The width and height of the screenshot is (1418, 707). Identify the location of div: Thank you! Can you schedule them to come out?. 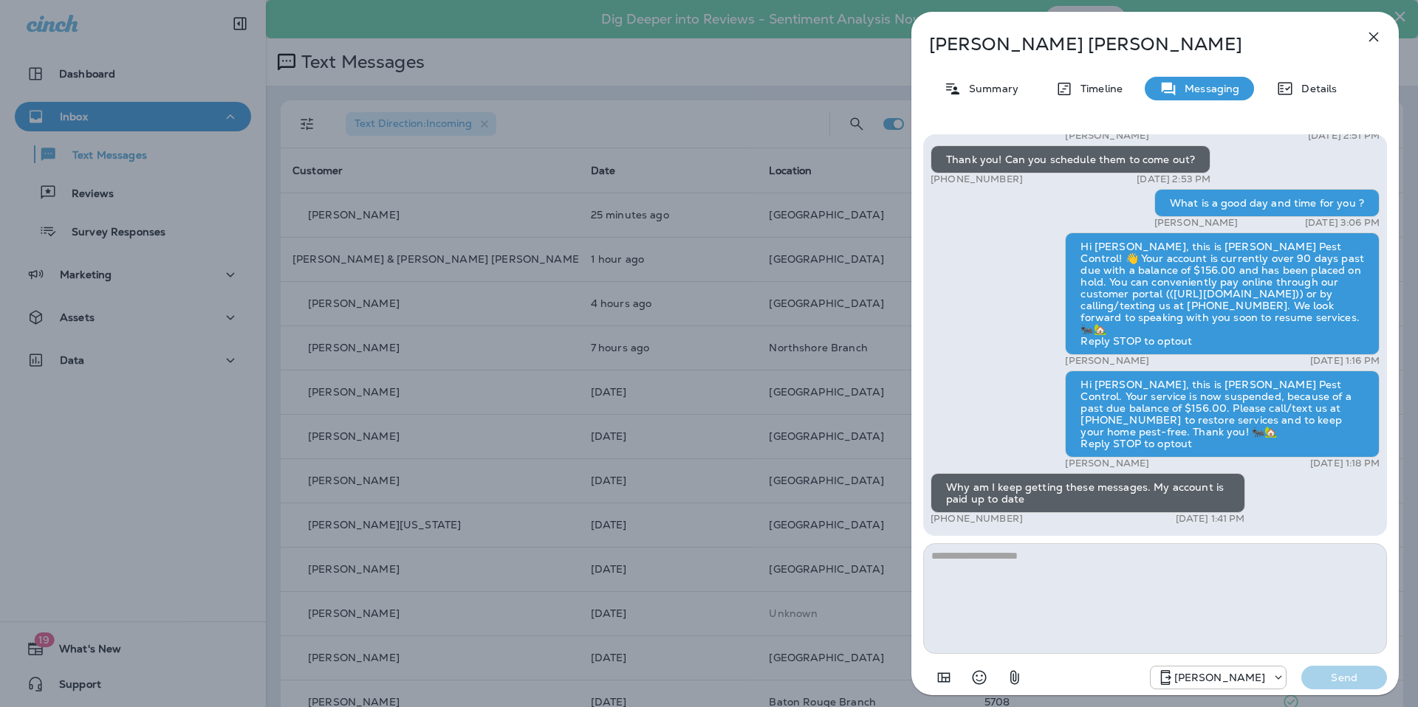
(1070, 159).